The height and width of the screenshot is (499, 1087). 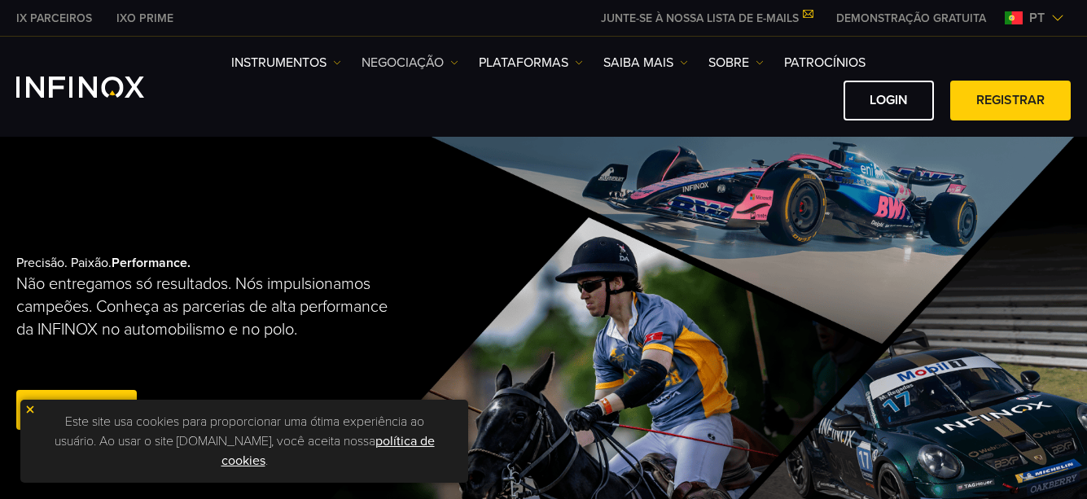 I want to click on a: INFINOX Logo, so click(x=99, y=87).